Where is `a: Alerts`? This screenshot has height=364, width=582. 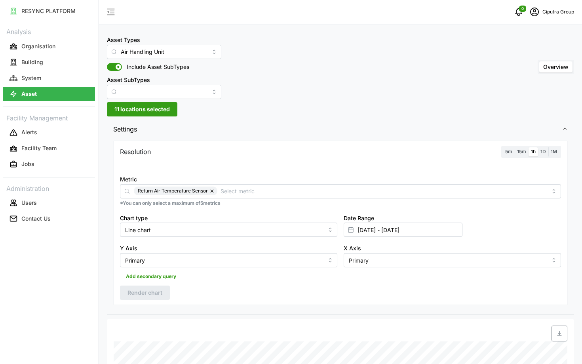 a: Alerts is located at coordinates (49, 133).